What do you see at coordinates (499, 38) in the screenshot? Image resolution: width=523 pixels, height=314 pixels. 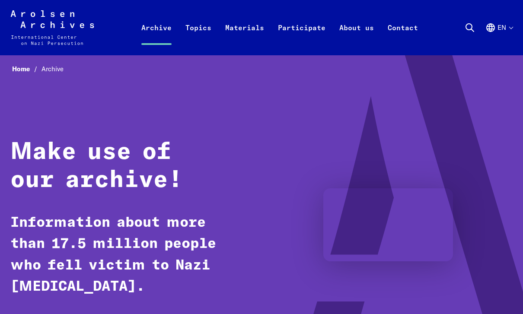 I see `button: English, language selection` at bounding box center [499, 38].